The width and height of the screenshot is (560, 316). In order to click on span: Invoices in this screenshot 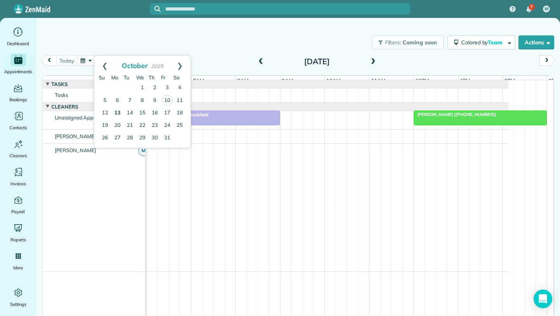, I will do `click(18, 183)`.